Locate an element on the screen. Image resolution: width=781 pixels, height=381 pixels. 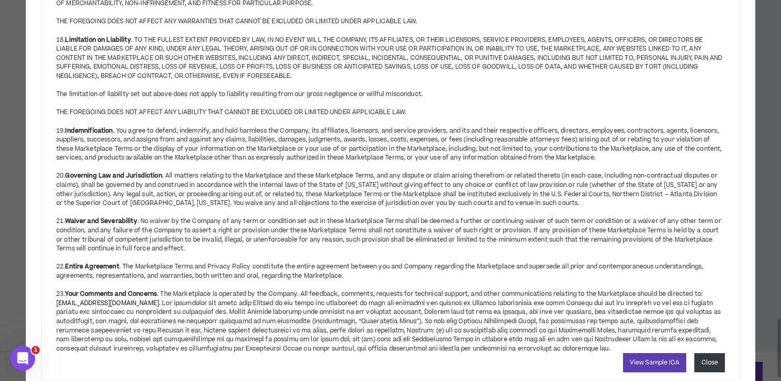
div: 23. . The Marketplace is operated by the Company. All feedback, comments, requests for technical ... is located at coordinates (390, 317).